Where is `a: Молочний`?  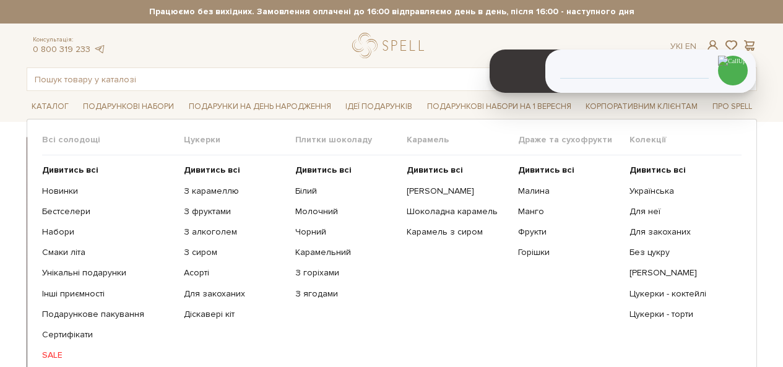
a: Молочний is located at coordinates (346, 212).